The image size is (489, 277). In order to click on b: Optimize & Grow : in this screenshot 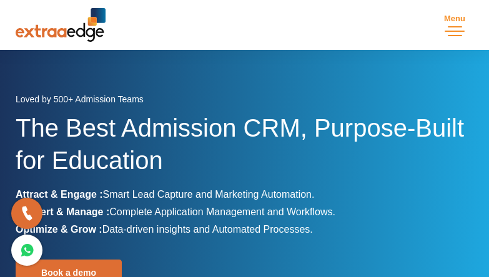, I will do `click(59, 229)`.